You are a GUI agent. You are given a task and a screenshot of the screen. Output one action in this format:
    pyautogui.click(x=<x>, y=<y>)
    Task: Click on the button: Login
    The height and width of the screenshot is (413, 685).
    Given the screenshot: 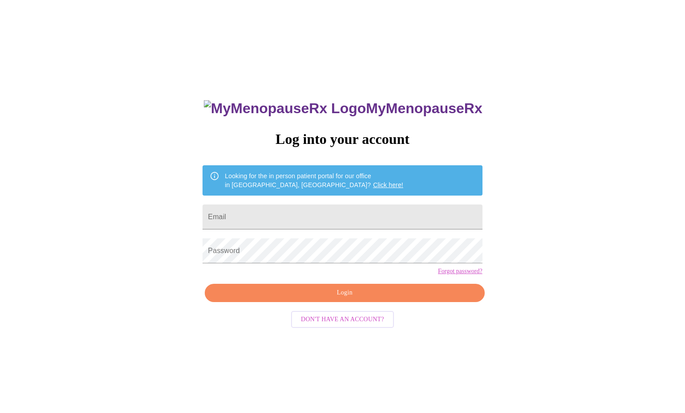 What is the action you would take?
    pyautogui.click(x=345, y=293)
    